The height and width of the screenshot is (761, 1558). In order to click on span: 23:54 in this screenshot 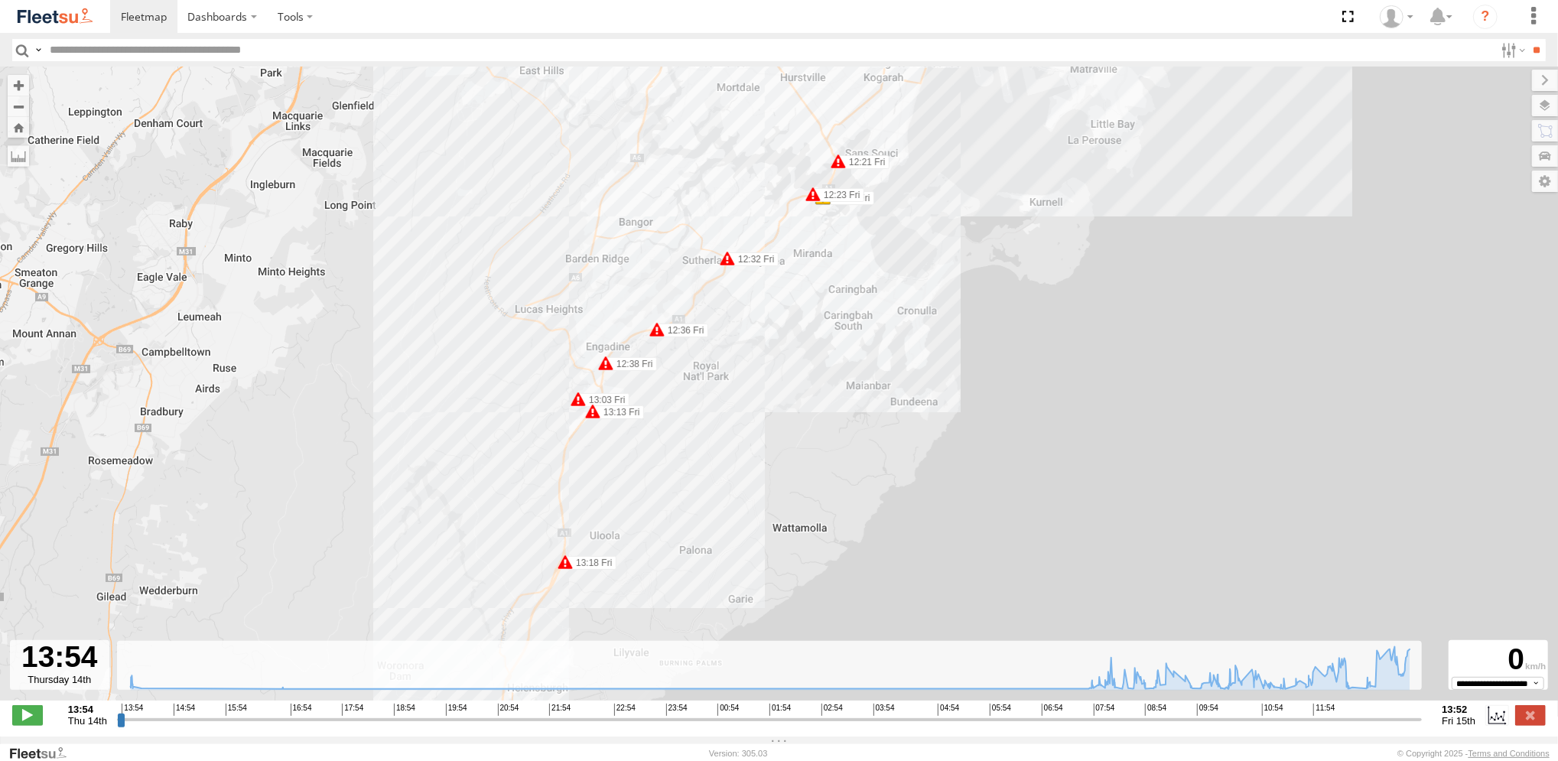, I will do `click(677, 710)`.